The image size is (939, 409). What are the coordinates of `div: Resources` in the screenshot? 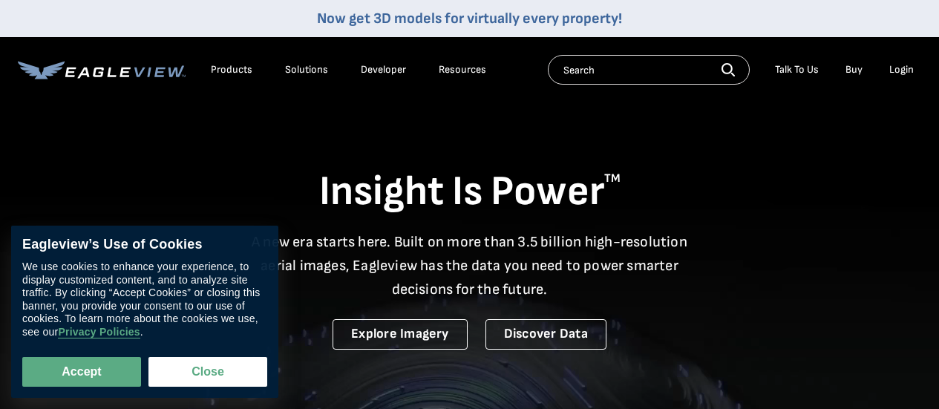 It's located at (462, 70).